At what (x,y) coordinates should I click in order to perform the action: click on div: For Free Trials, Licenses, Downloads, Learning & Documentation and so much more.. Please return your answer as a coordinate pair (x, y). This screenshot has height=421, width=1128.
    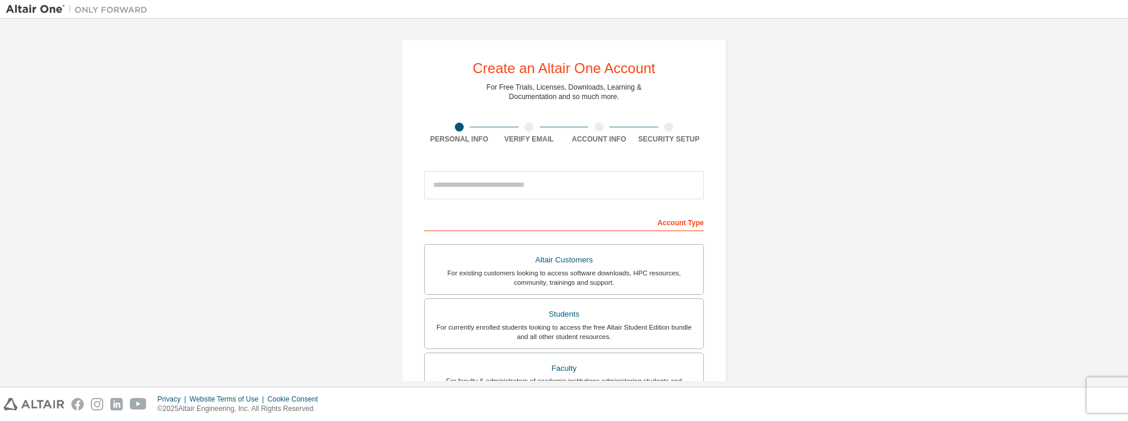
    Looking at the image, I should click on (564, 92).